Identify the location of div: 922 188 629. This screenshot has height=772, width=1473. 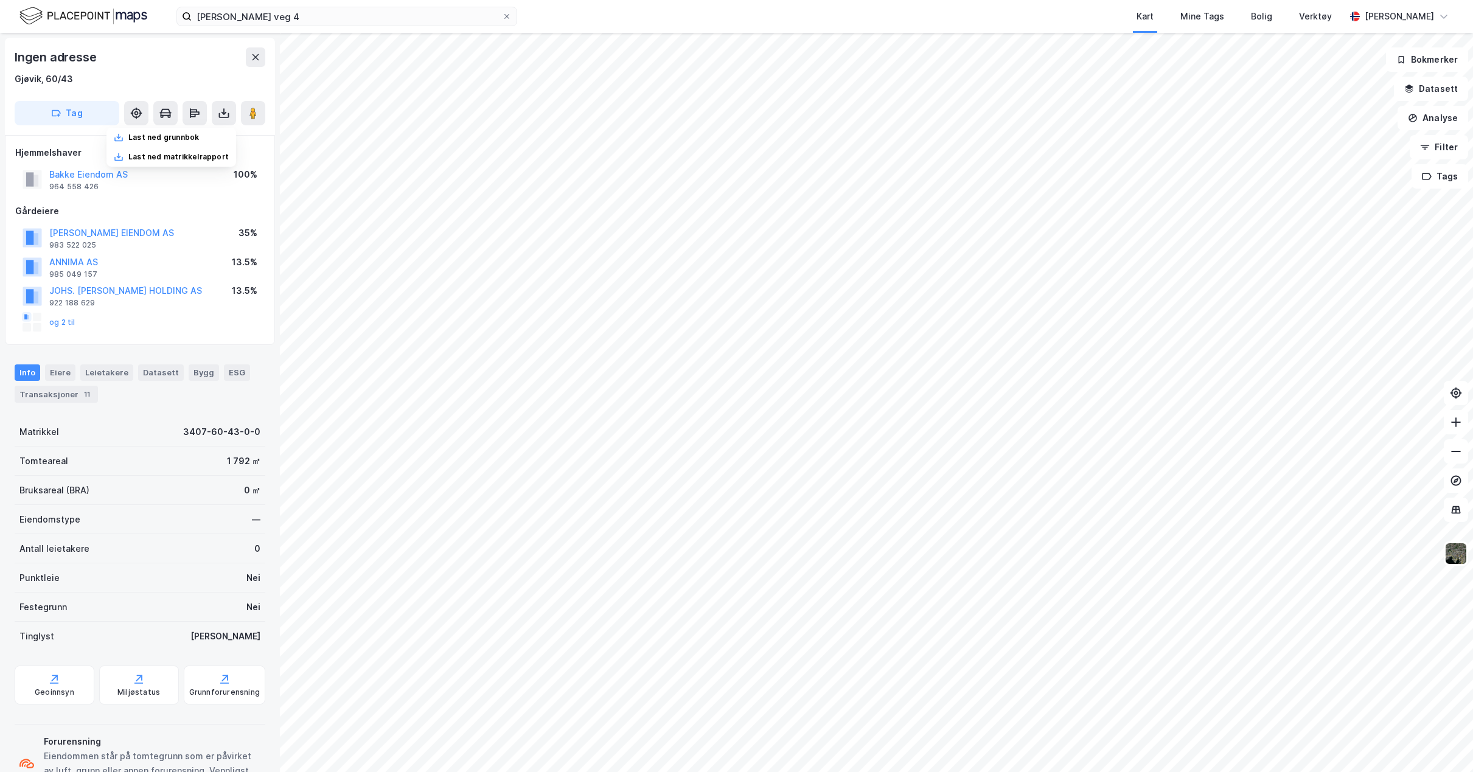
(72, 303).